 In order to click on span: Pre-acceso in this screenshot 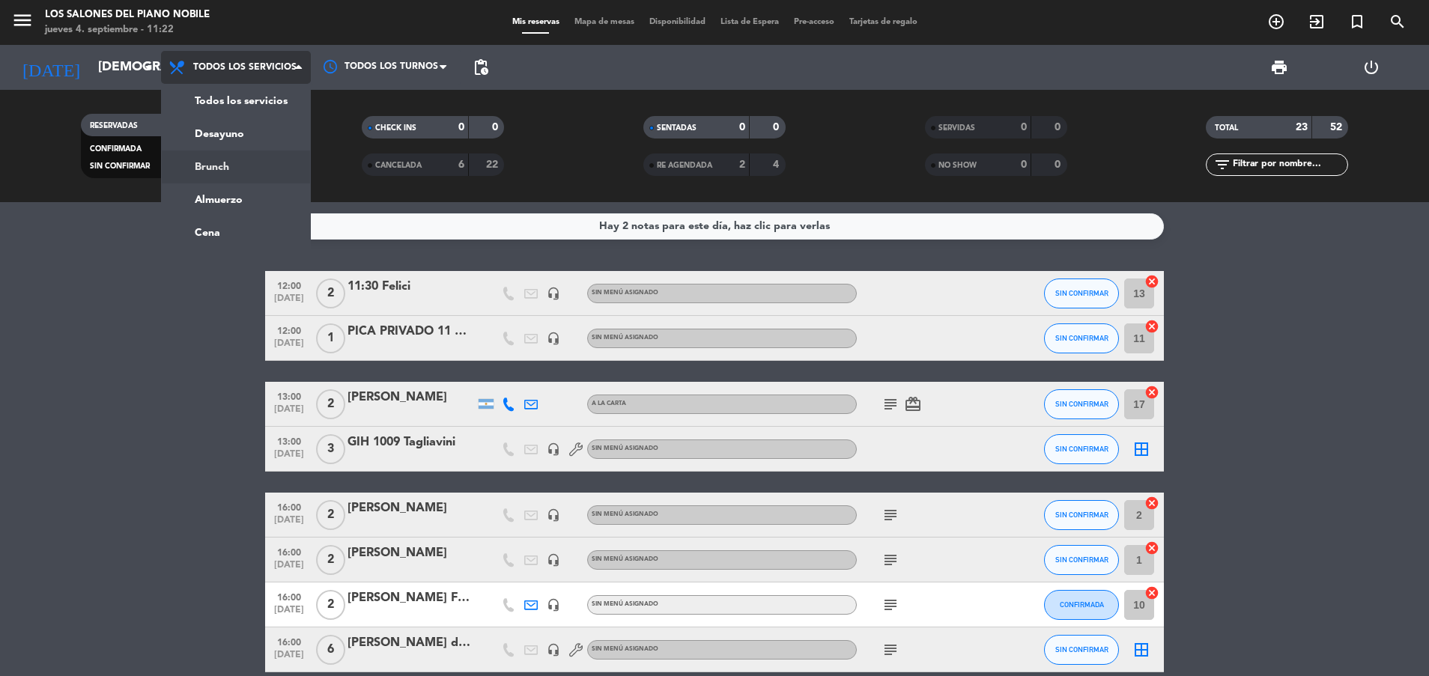, I will do `click(814, 22)`.